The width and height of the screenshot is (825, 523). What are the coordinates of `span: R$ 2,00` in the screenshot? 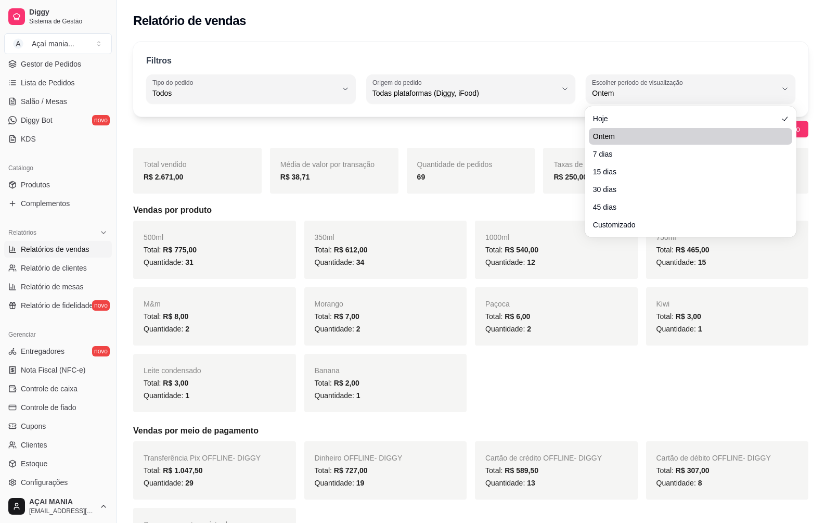 It's located at (347, 383).